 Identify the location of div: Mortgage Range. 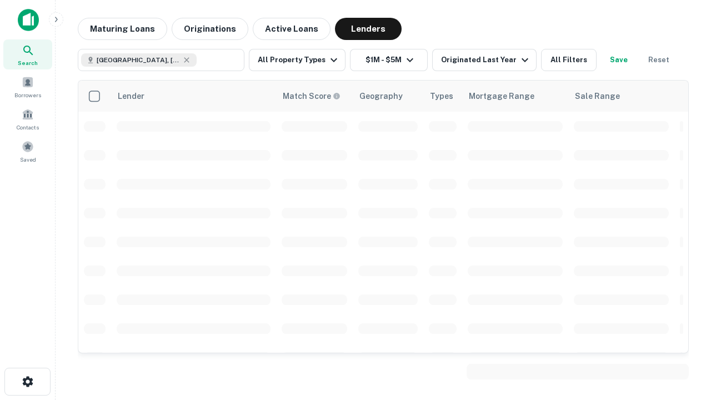
(501, 96).